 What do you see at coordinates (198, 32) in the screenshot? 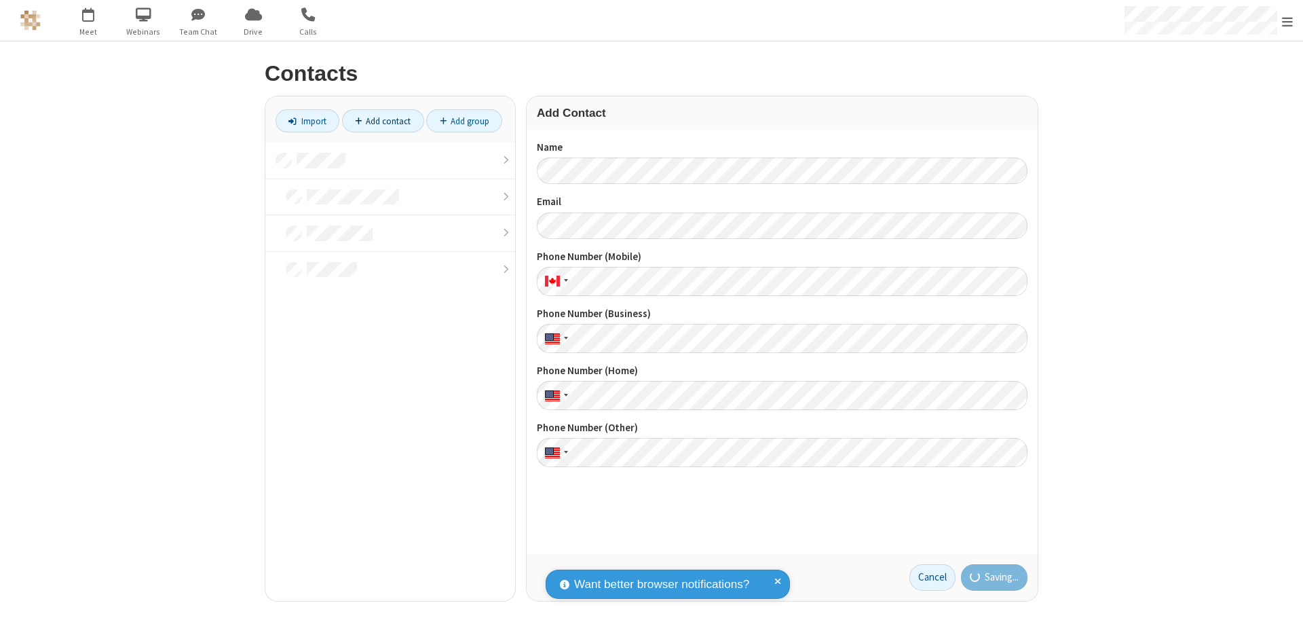
I see `span: Team Chat` at bounding box center [198, 32].